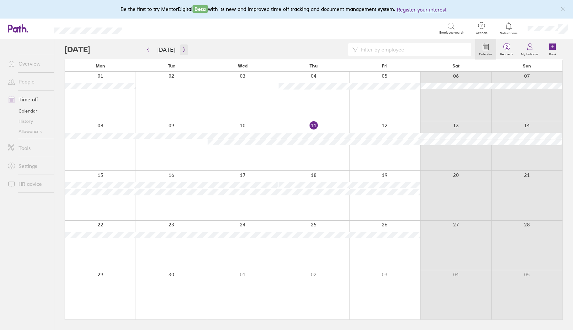 Image resolution: width=573 pixels, height=330 pixels. Describe the element at coordinates (527, 66) in the screenshot. I see `span: Sun` at that location.